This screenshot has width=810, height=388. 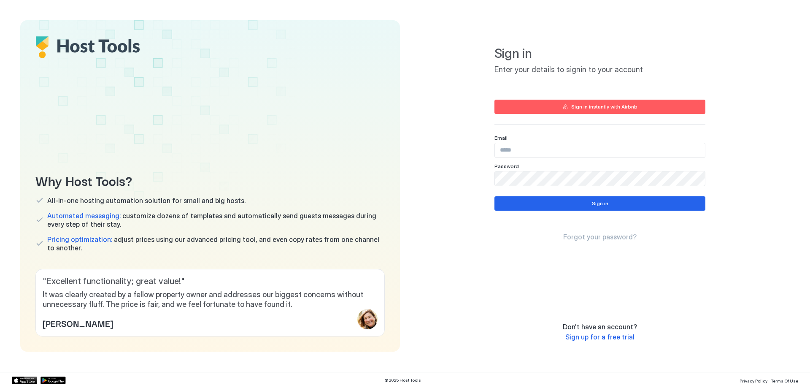 What do you see at coordinates (210, 281) in the screenshot?
I see `span: " Excellent functionality; great value! "` at bounding box center [210, 281].